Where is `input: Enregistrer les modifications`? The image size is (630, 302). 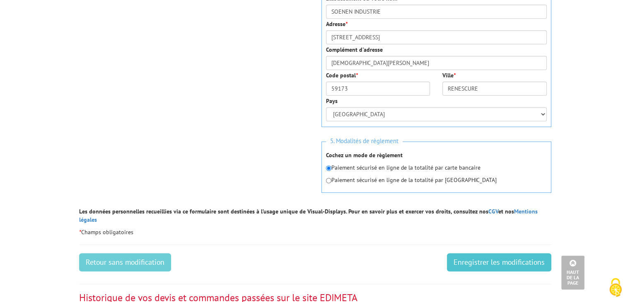 input: Enregistrer les modifications is located at coordinates (499, 263).